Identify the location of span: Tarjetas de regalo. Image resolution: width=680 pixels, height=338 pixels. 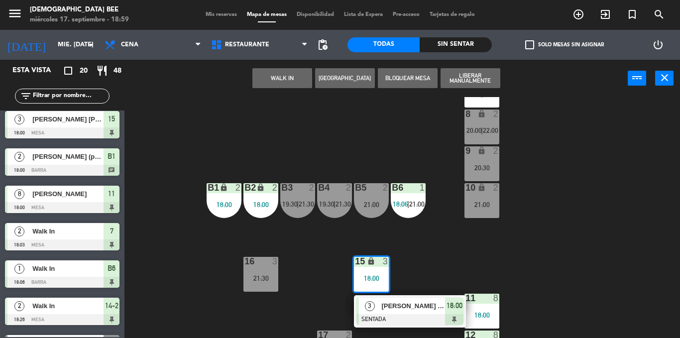
(452, 14).